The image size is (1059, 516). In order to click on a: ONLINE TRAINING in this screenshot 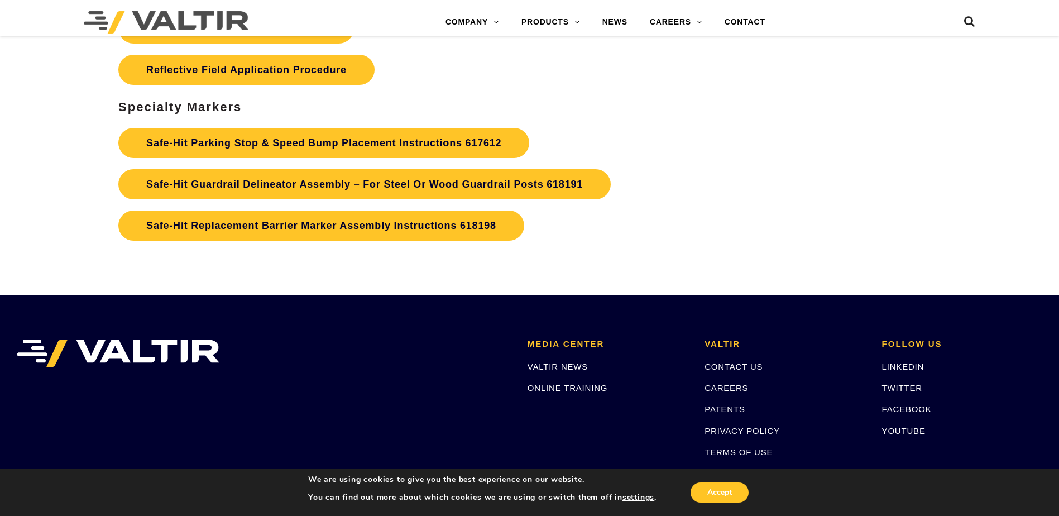, I will do `click(567, 387)`.